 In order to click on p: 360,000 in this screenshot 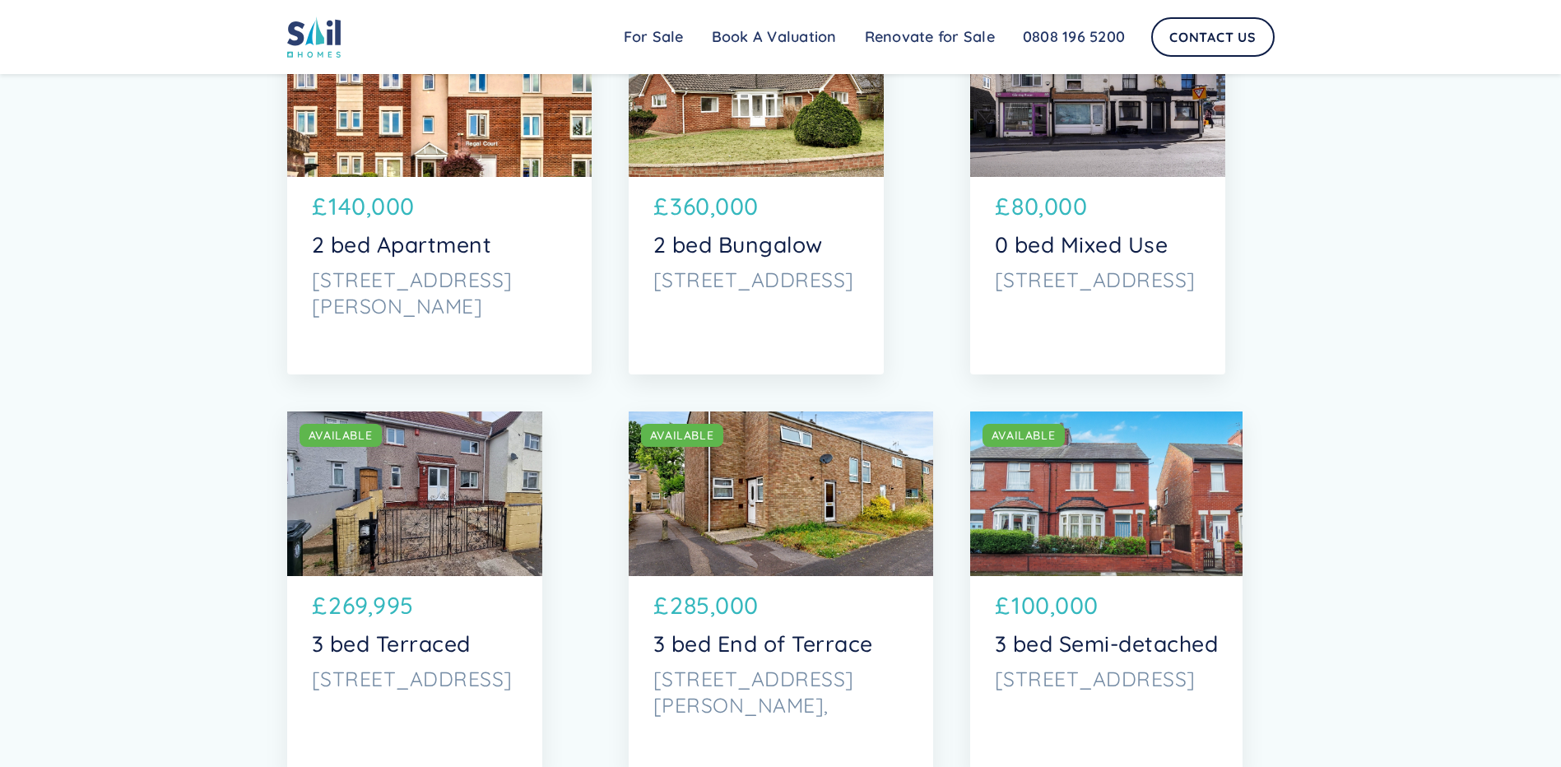, I will do `click(714, 207)`.